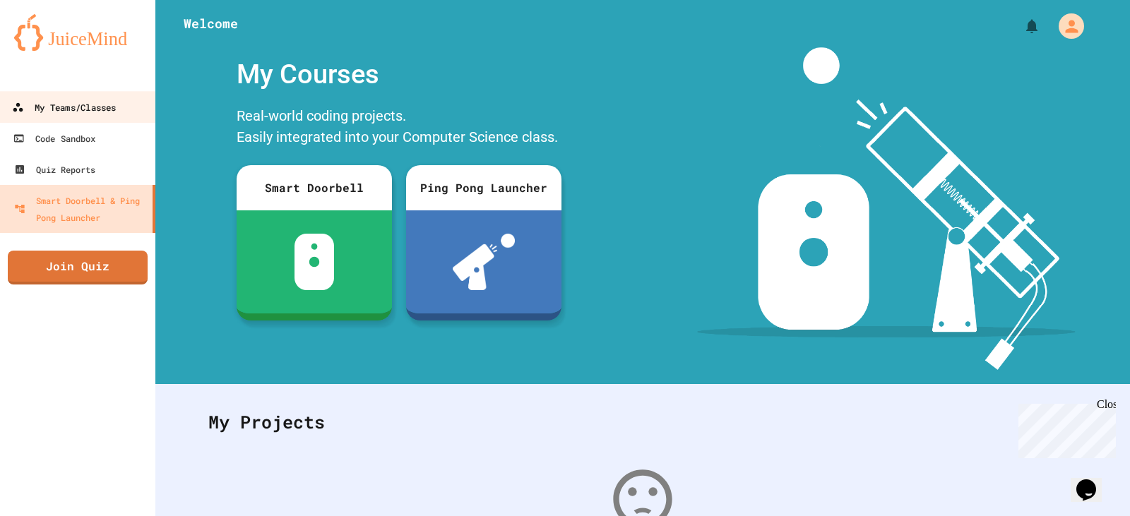  Describe the element at coordinates (314, 262) in the screenshot. I see `img: sdb-white.svg` at that location.